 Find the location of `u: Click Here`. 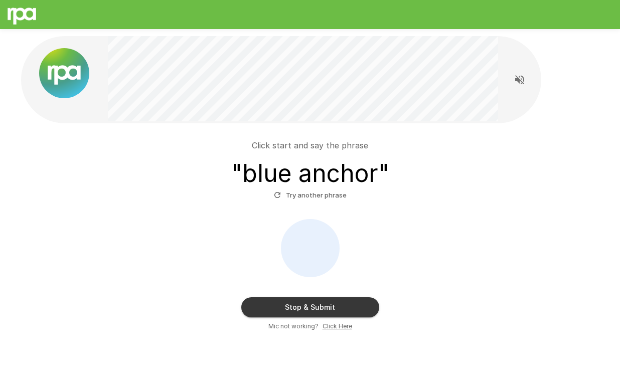

u: Click Here is located at coordinates (337, 326).